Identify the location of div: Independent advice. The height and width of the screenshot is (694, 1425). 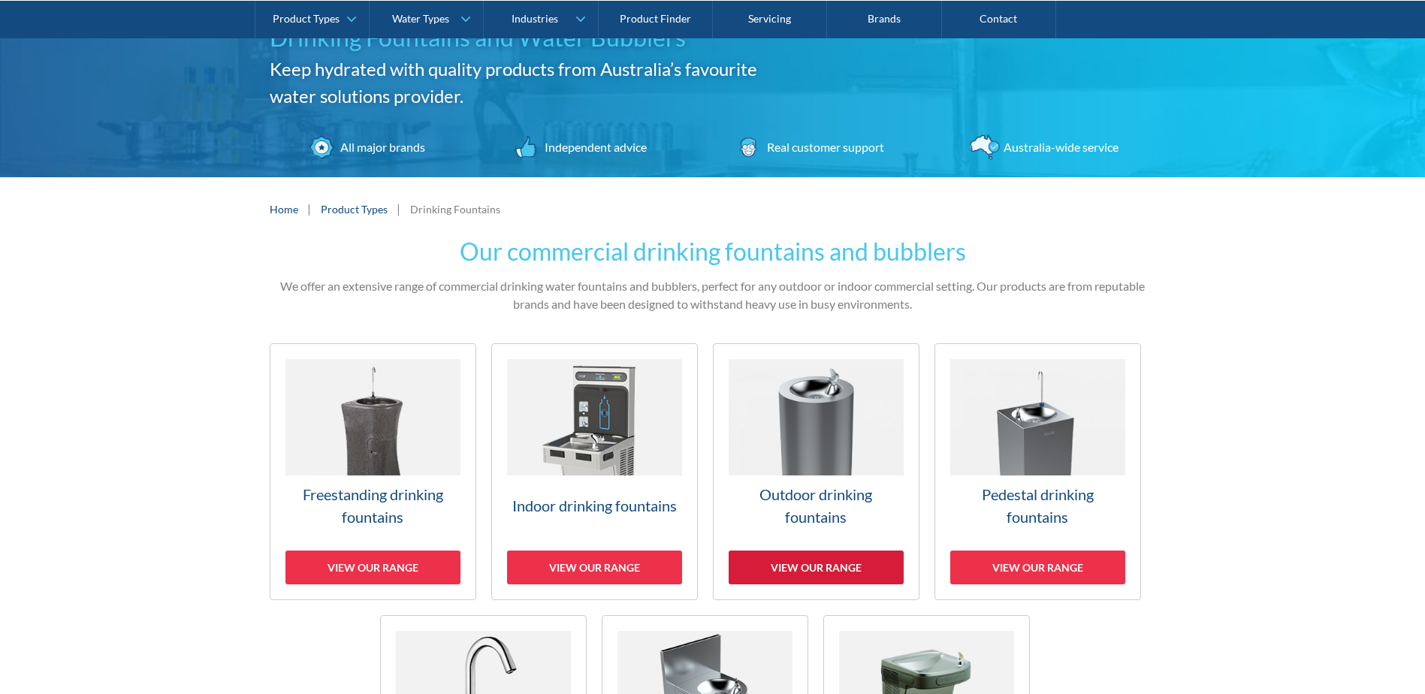
(593, 147).